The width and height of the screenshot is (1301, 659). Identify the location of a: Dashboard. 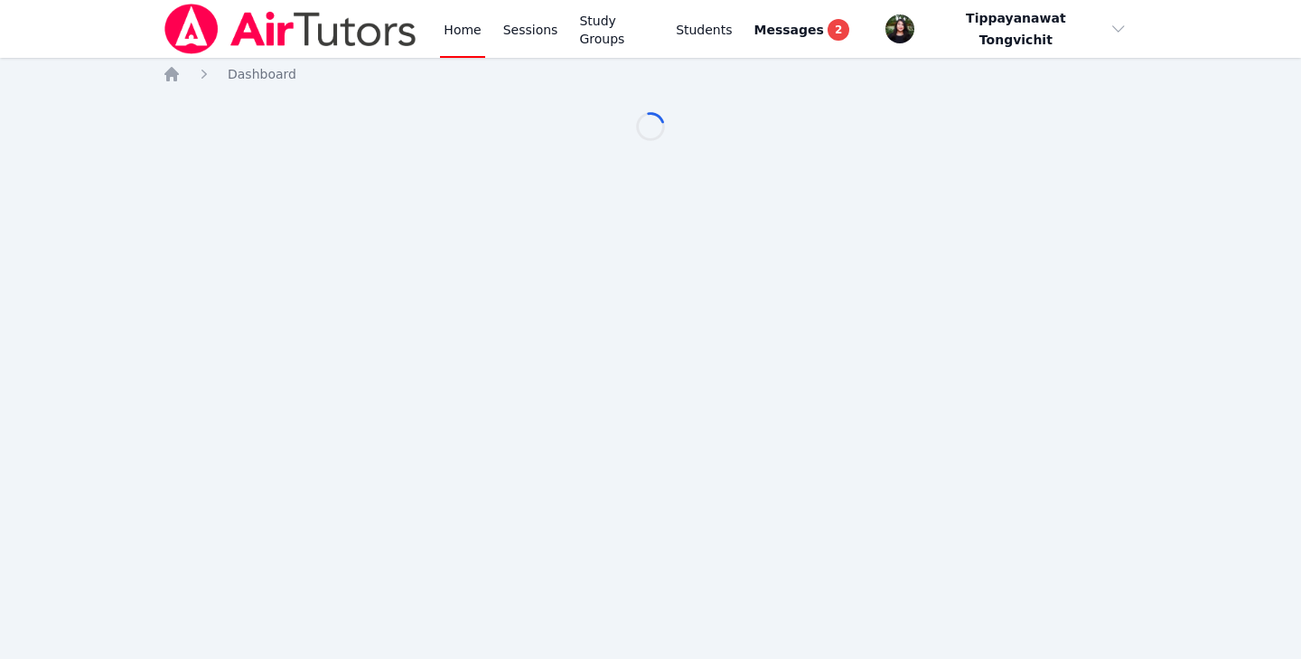
(262, 74).